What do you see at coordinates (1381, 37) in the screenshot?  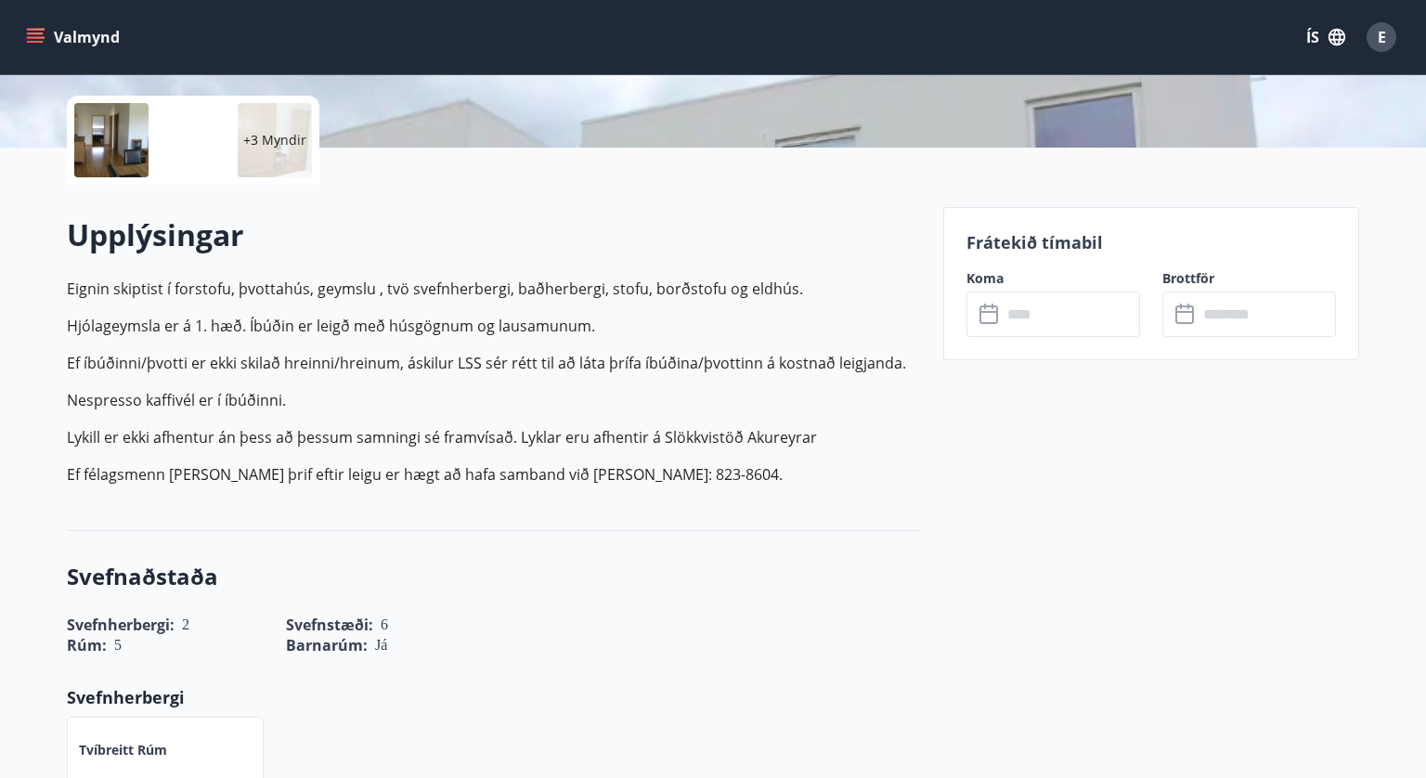 I see `button: E` at bounding box center [1381, 37].